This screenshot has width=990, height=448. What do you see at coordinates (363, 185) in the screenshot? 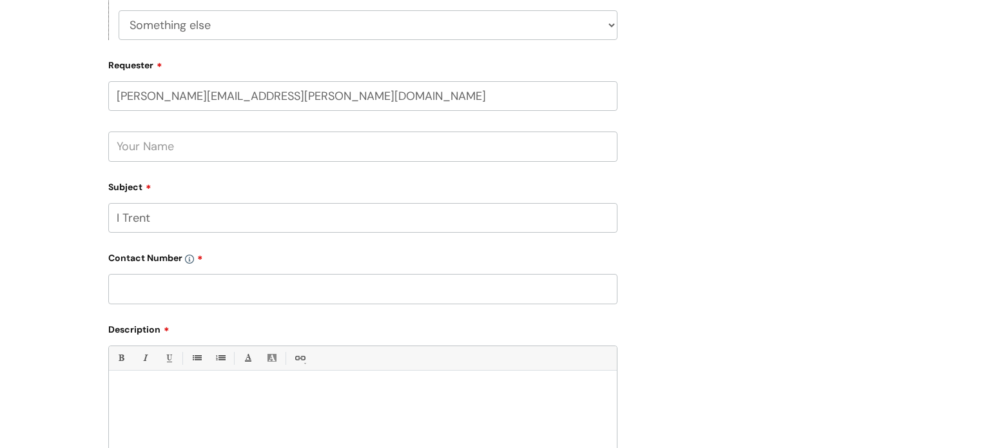
I see `label: Subject` at bounding box center [363, 185].